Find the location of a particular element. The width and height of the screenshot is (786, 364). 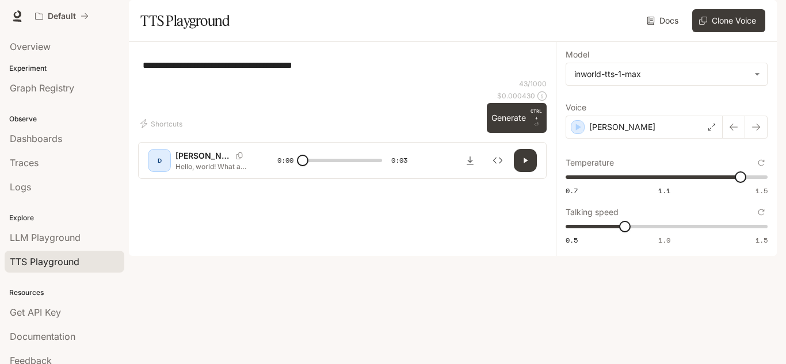

p: 43 / 1000 is located at coordinates (533, 83).